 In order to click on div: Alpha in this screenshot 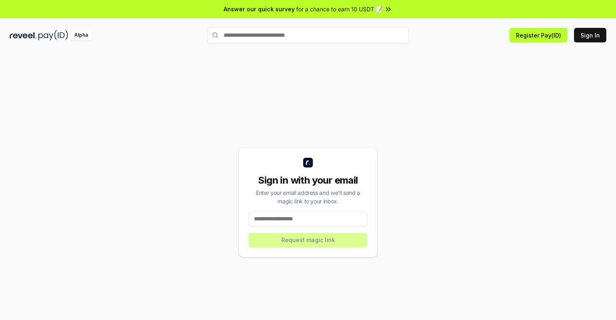, I will do `click(81, 35)`.